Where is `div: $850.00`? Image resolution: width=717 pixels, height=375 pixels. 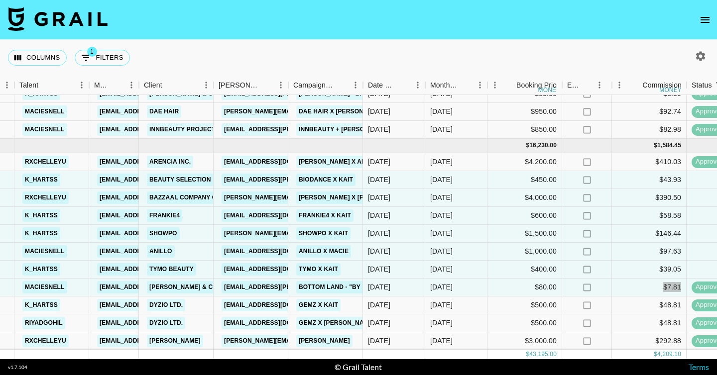
div: $850.00 is located at coordinates (525, 130).